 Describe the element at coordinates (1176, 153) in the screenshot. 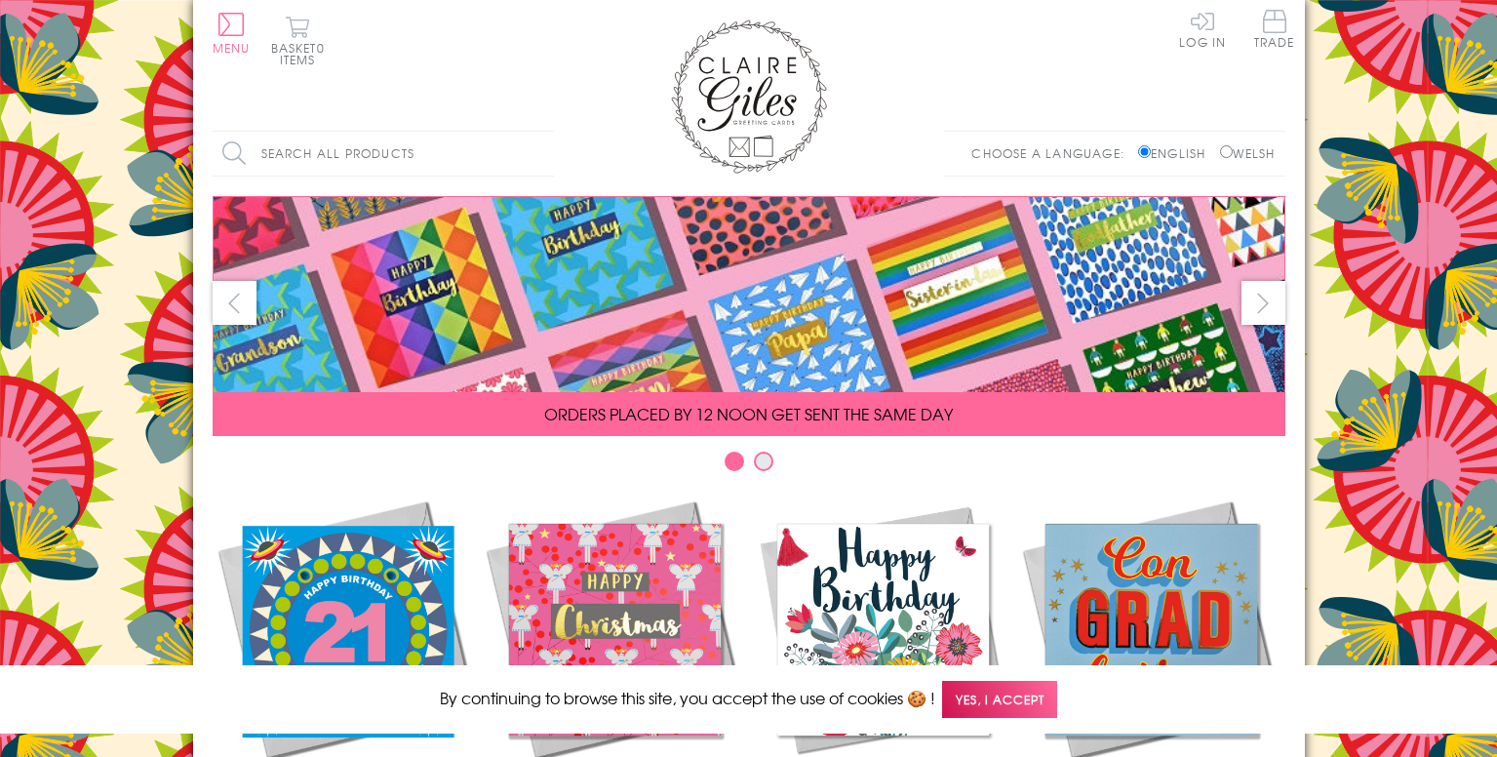

I see `label: English` at that location.